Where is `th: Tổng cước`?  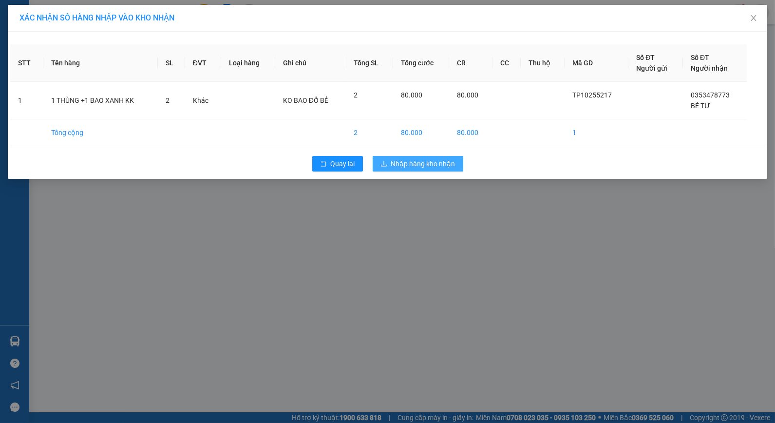
th: Tổng cước is located at coordinates (421, 63).